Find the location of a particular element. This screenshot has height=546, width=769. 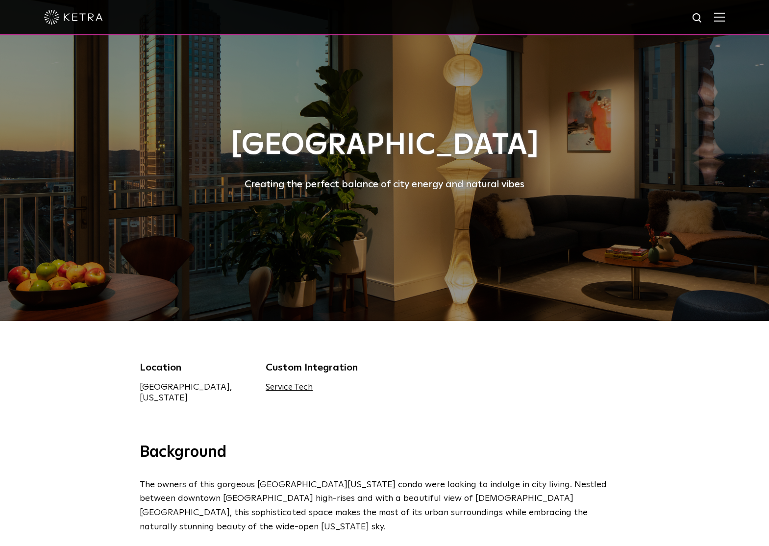

img: Hamburger%20Nav.svg is located at coordinates (720, 17).